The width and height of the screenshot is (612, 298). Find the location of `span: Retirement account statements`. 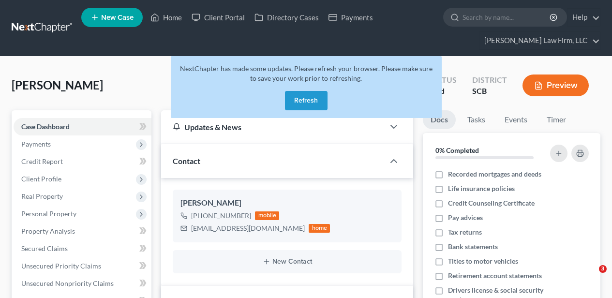

span: Retirement account statements is located at coordinates (495, 276).